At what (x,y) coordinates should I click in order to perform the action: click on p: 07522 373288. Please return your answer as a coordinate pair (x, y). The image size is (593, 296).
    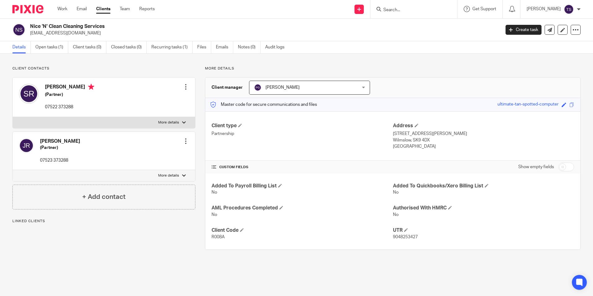
    Looking at the image, I should click on (69, 107).